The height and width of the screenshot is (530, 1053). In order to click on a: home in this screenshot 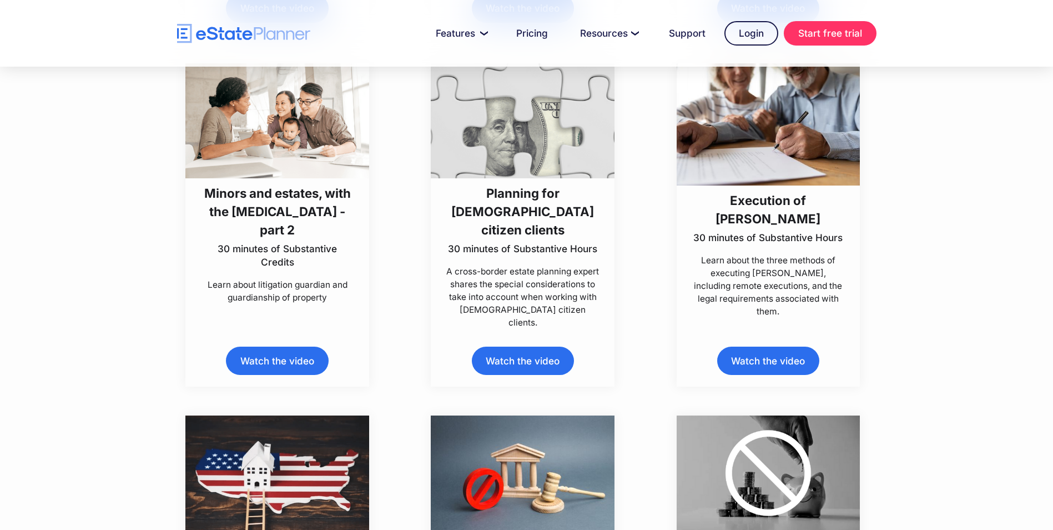, I will do `click(244, 33)`.